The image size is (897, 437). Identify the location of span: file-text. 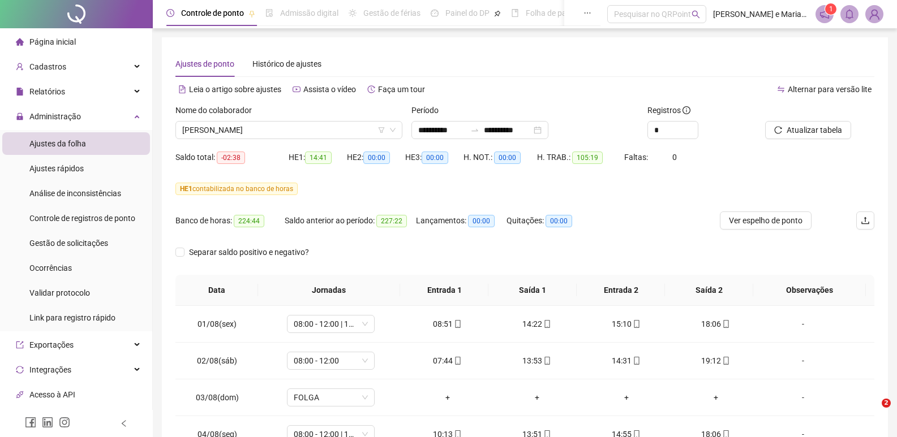
(182, 89).